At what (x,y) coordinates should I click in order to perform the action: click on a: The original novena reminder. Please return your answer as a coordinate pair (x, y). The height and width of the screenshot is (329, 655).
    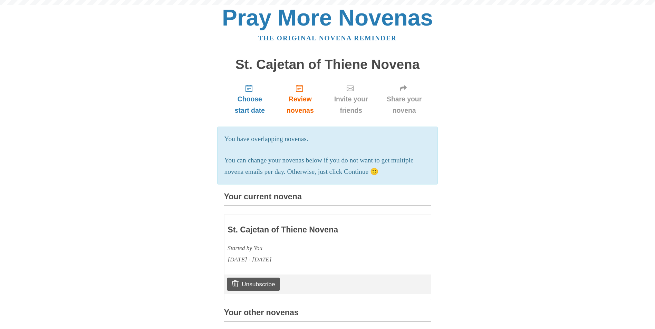
    Looking at the image, I should click on (327, 38).